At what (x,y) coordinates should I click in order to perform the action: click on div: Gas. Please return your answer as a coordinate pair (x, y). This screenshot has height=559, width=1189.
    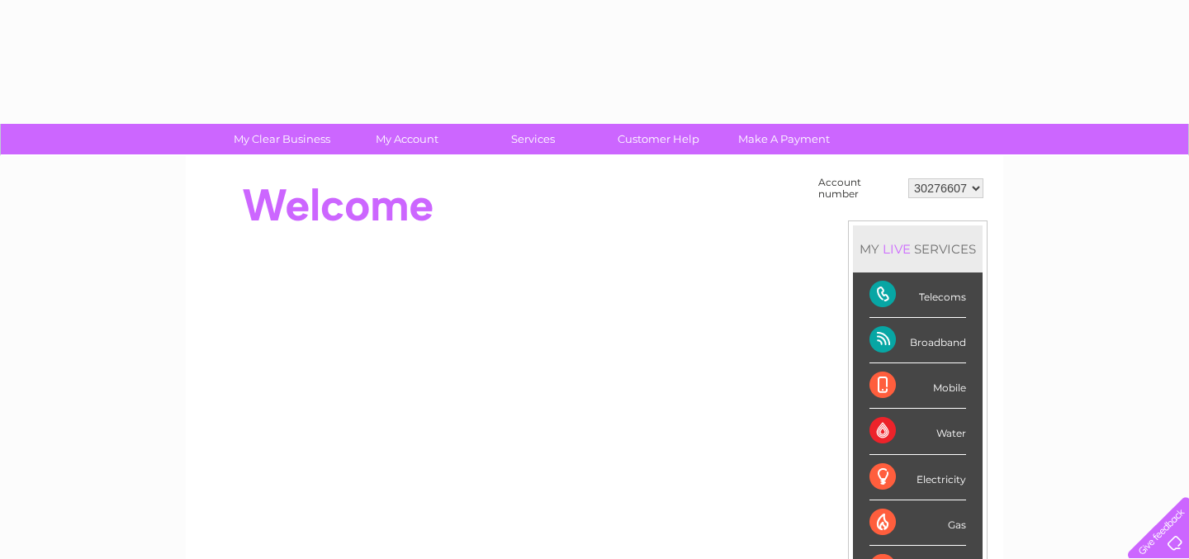
    Looking at the image, I should click on (918, 523).